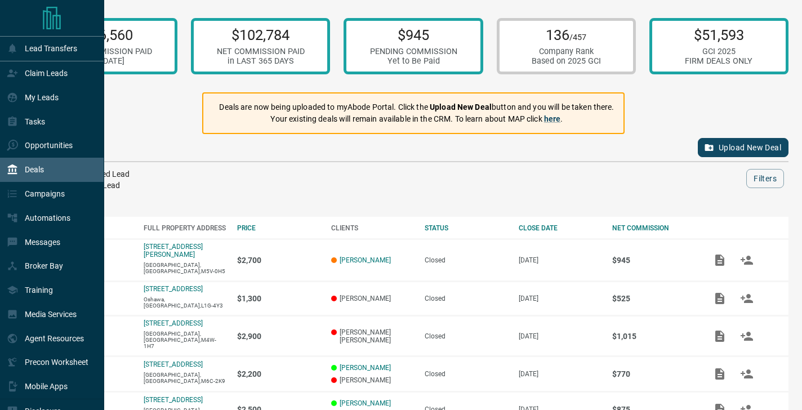  I want to click on div: Based on 2025 GCI, so click(566, 61).